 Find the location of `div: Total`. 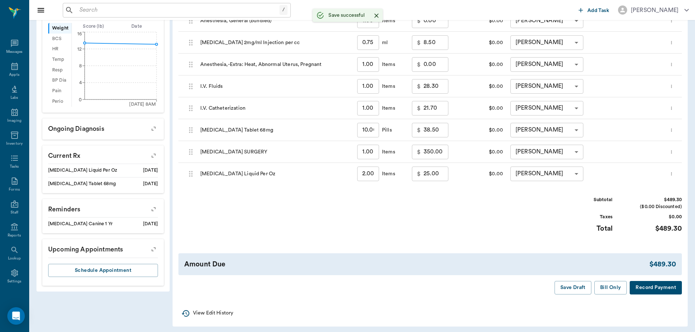

div: Total is located at coordinates (585, 229).